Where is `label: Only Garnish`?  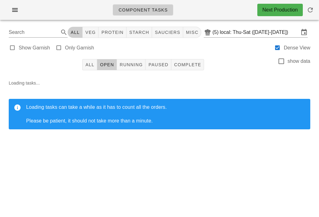 label: Only Garnish is located at coordinates (79, 48).